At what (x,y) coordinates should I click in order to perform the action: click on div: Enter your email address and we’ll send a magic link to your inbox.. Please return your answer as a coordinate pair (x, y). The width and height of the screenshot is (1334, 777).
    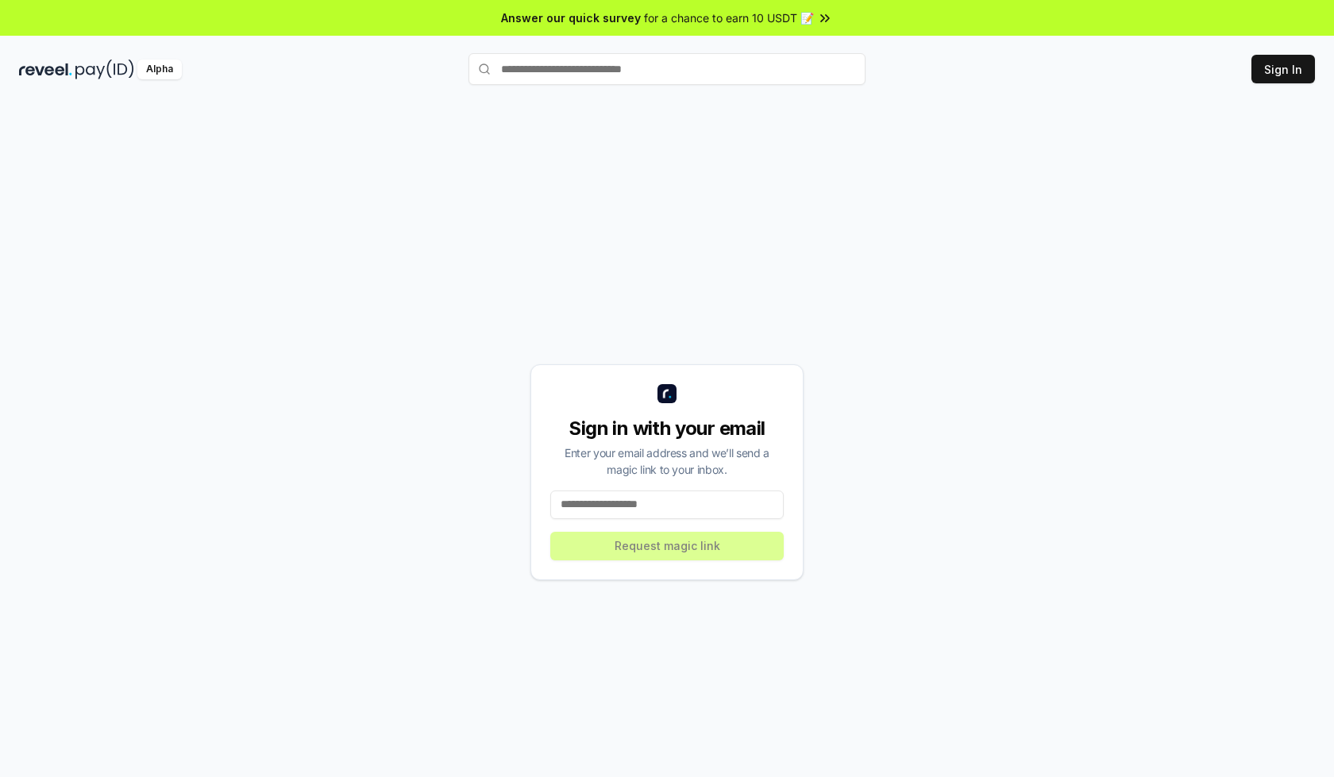
    Looking at the image, I should click on (667, 461).